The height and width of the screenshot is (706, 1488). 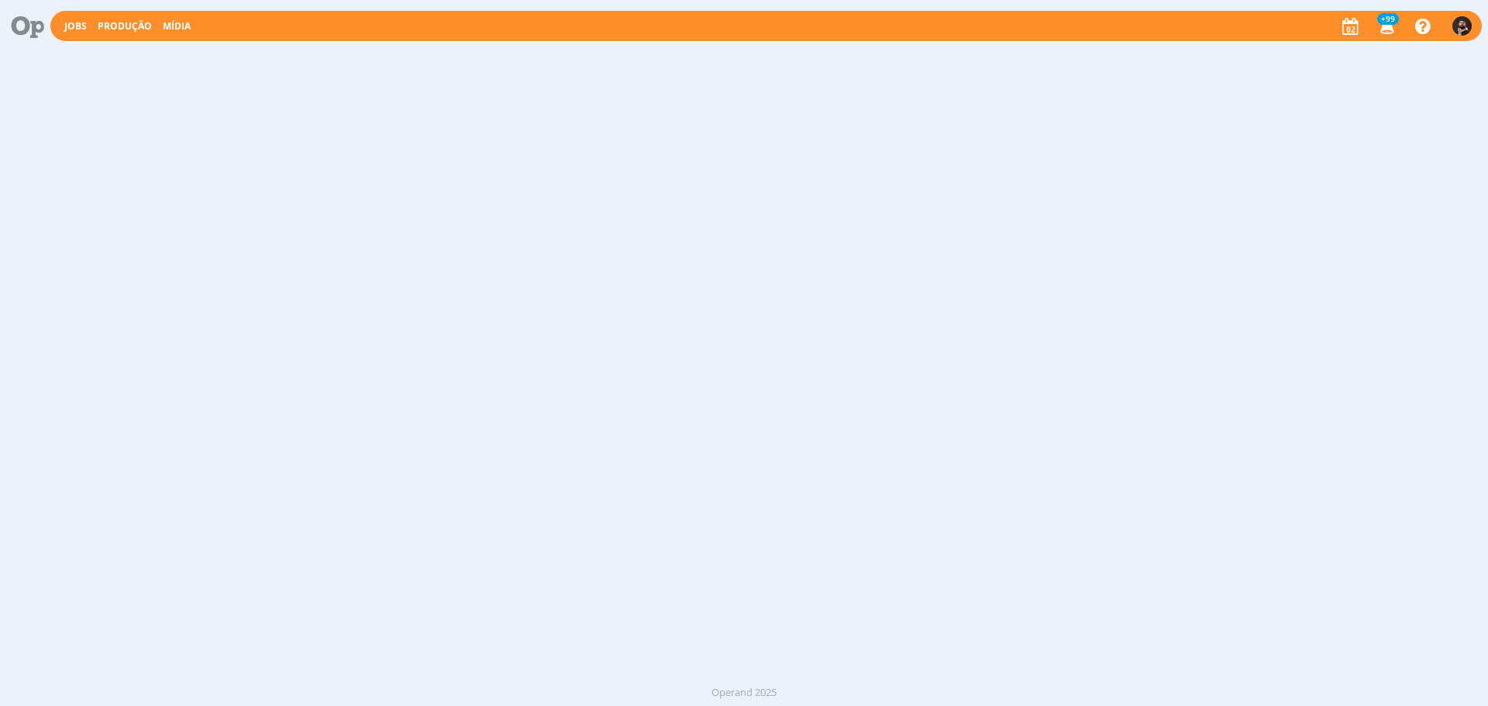 What do you see at coordinates (1388, 19) in the screenshot?
I see `span: +99` at bounding box center [1388, 19].